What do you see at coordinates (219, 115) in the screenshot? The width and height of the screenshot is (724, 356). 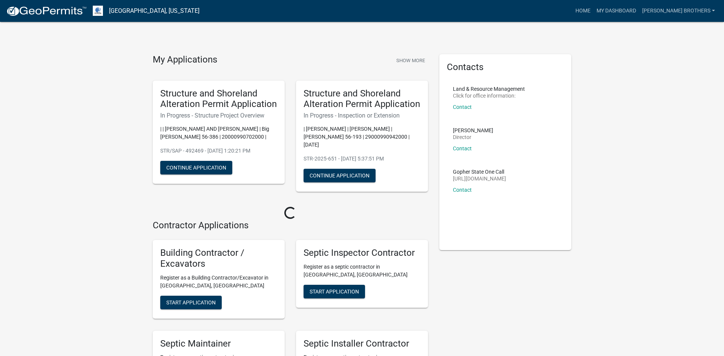 I see `h6: In Progress - Structure Project Overview` at bounding box center [219, 115].